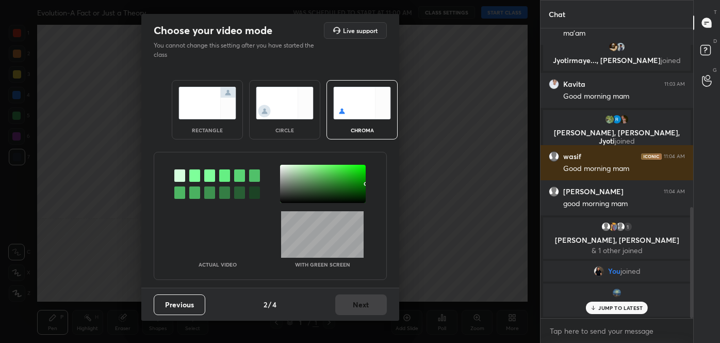 The image size is (720, 343). What do you see at coordinates (285, 130) in the screenshot?
I see `div: circle` at bounding box center [285, 130].